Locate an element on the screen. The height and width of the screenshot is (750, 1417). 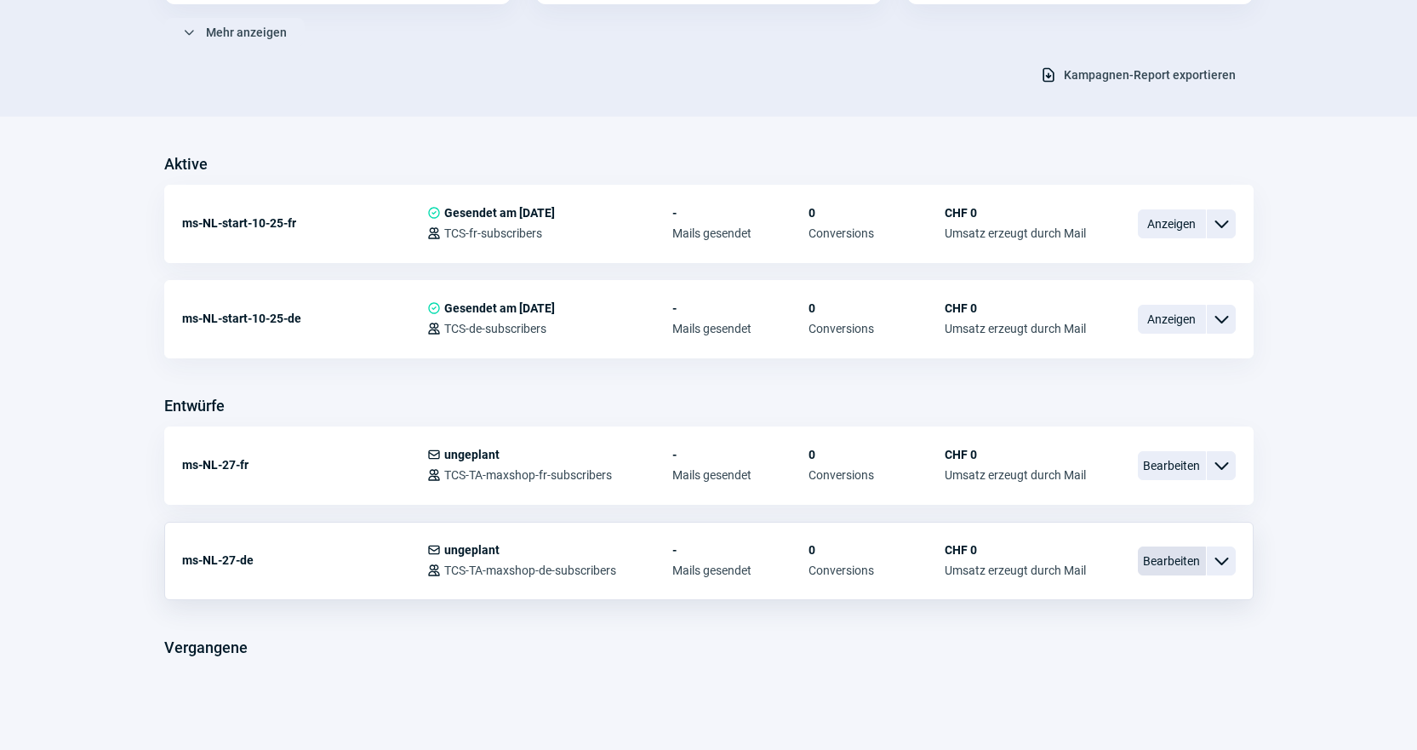
span: Kampagnen-Report exportieren is located at coordinates (1150, 75).